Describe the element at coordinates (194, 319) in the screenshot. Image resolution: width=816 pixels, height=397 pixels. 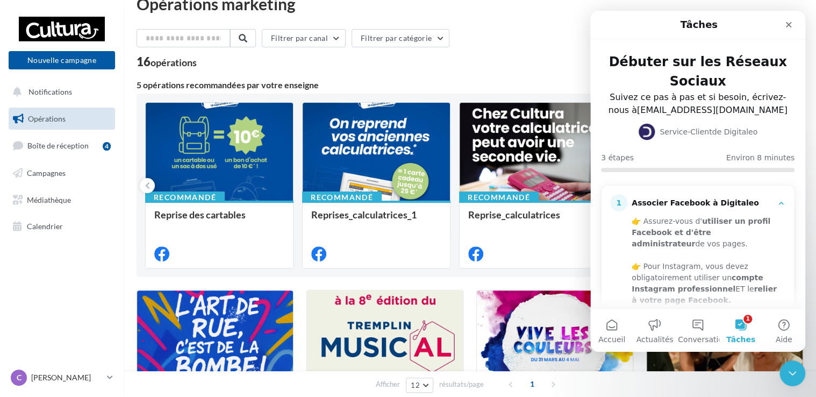
I see `button: Aide` at that location.